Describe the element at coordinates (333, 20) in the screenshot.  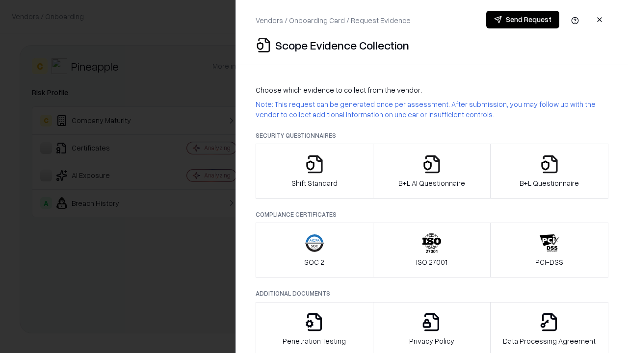
I see `p: Vendors / Onboarding Card / Request Evidence` at that location.